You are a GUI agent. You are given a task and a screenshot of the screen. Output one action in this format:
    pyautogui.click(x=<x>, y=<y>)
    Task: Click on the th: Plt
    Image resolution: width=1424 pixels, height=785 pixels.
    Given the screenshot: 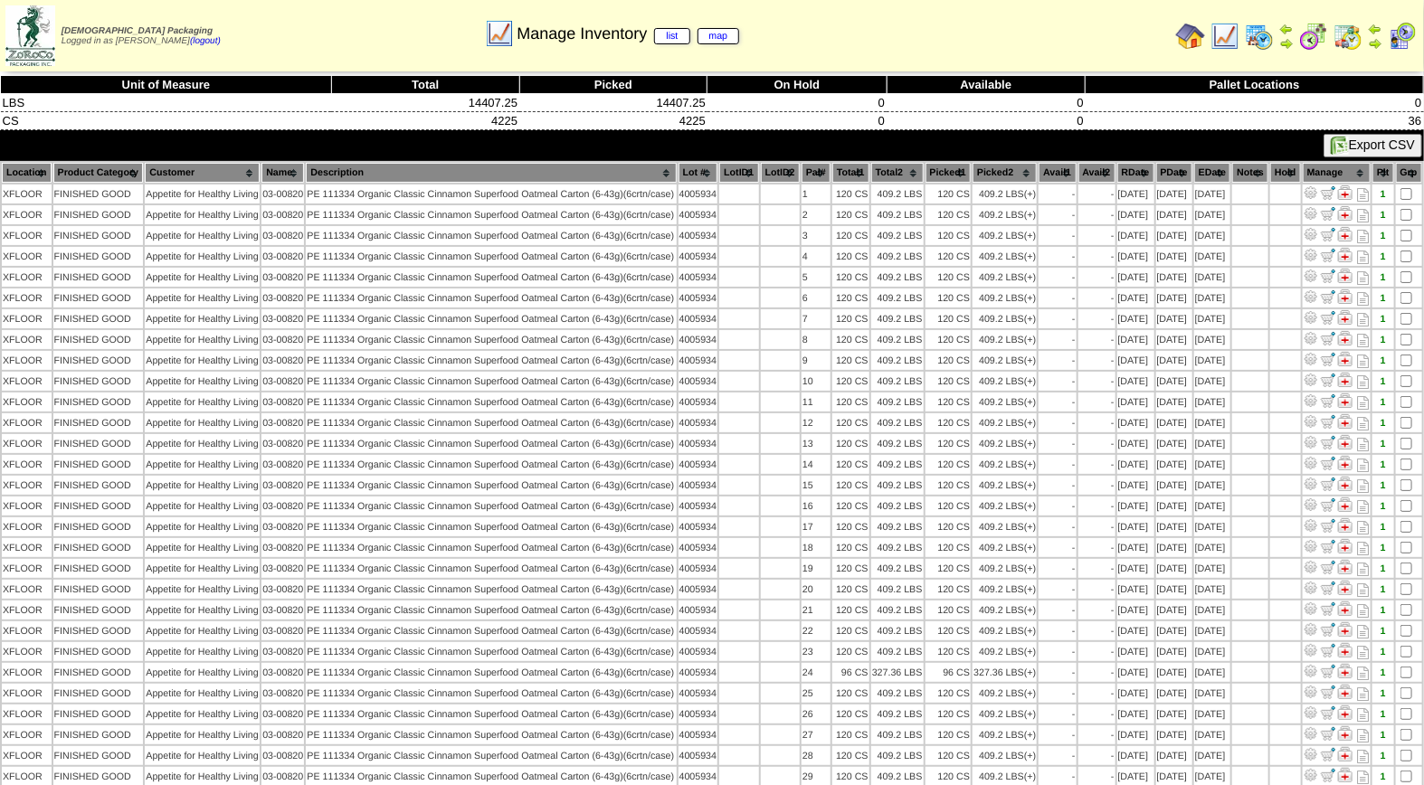 What is the action you would take?
    pyautogui.click(x=1383, y=173)
    